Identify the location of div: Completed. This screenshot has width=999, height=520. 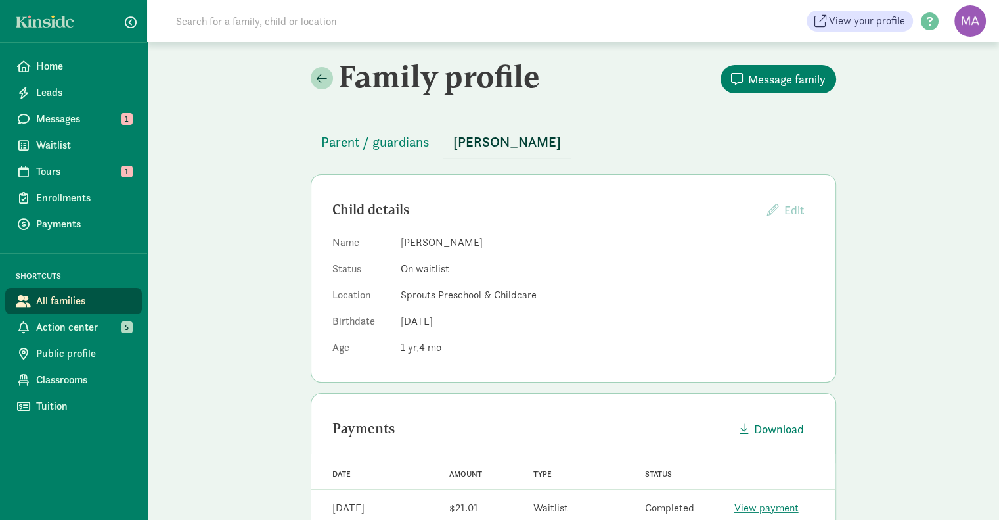
(669, 508).